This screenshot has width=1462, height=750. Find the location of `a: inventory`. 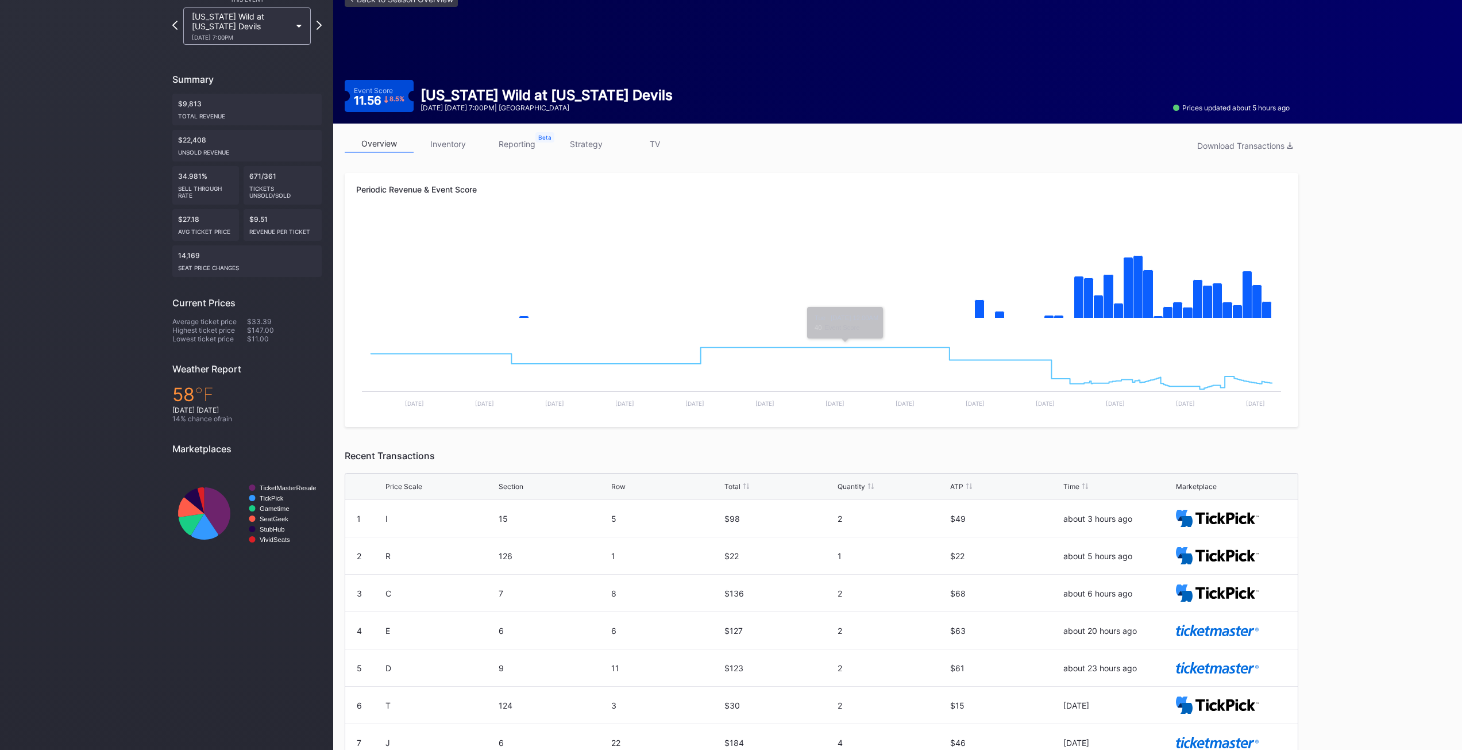

a: inventory is located at coordinates (448, 144).